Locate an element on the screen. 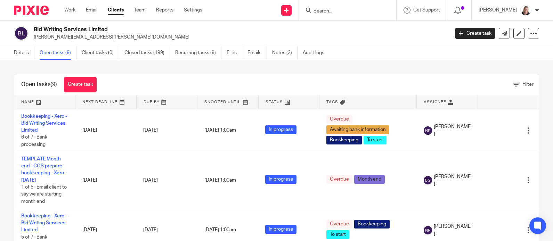  img: K%20Garrattley%20headshot%20black%20top%20cropped.jpg is located at coordinates (526, 10).